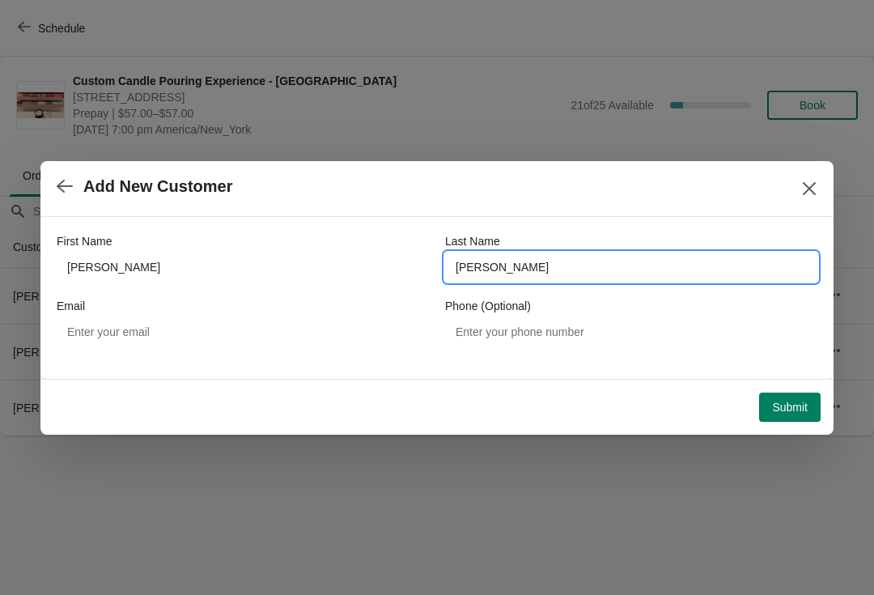 The image size is (874, 595). I want to click on label: First Name, so click(84, 241).